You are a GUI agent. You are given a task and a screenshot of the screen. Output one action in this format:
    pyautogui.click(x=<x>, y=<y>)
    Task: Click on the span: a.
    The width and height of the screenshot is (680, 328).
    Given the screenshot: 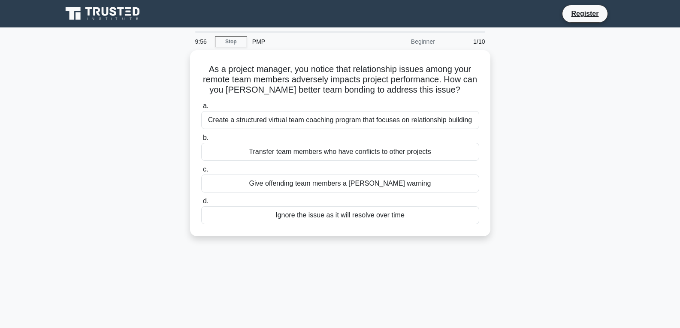 What is the action you would take?
    pyautogui.click(x=206, y=106)
    